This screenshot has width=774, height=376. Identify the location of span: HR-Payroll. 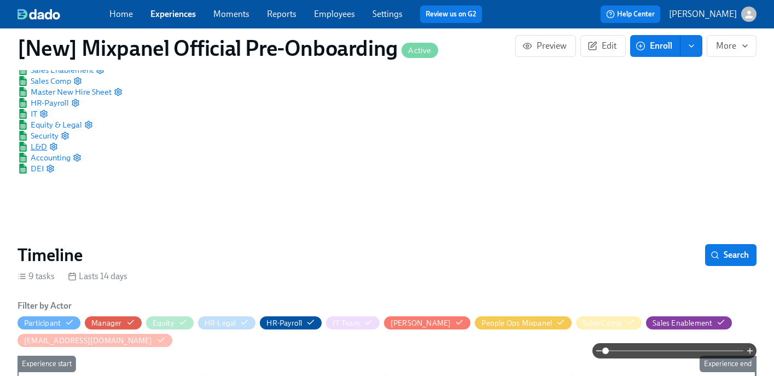
(43, 103).